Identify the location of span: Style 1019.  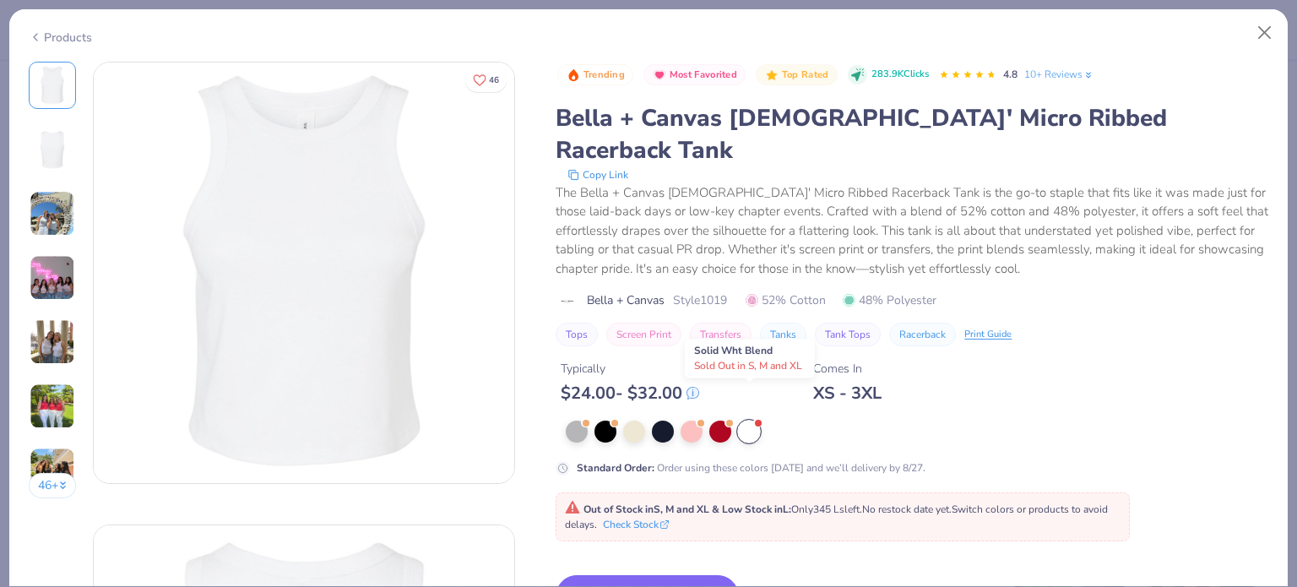
(700, 300).